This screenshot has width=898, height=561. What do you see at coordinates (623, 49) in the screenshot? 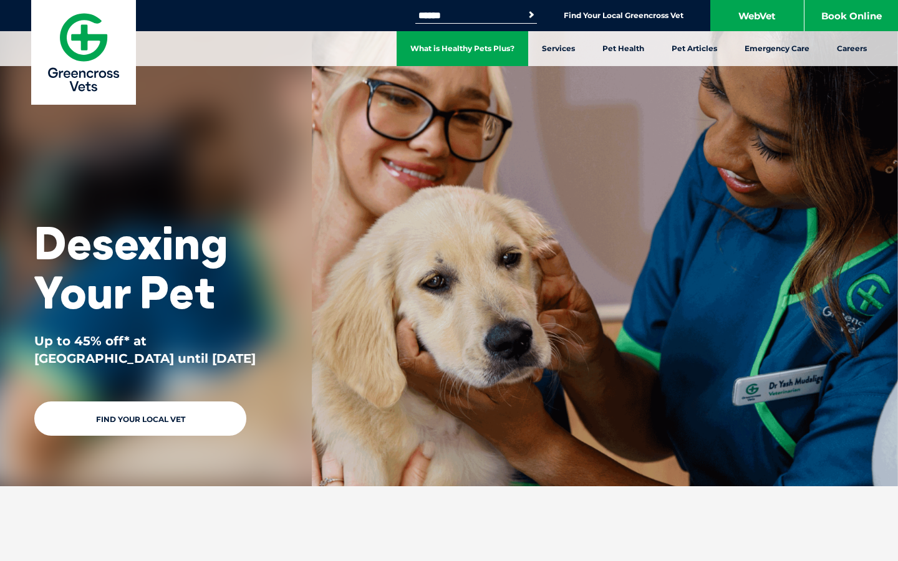
I see `a: Pet Health` at bounding box center [623, 49].